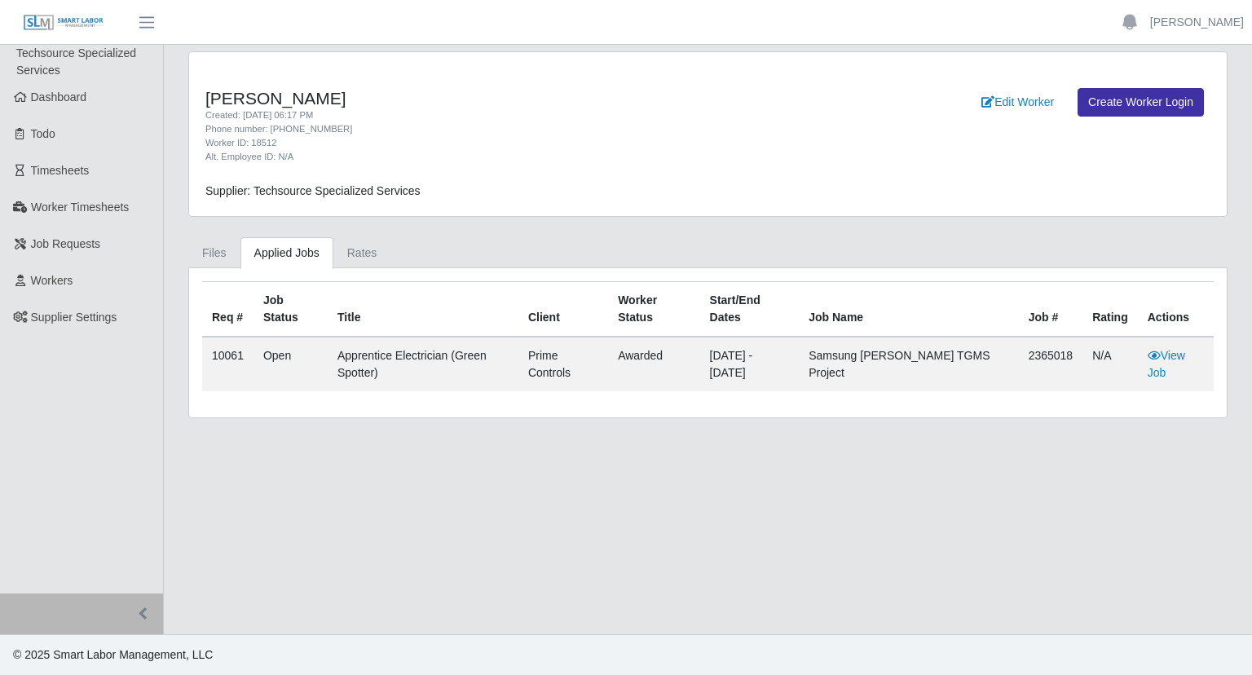 This screenshot has width=1252, height=675. I want to click on a: Rates, so click(362, 253).